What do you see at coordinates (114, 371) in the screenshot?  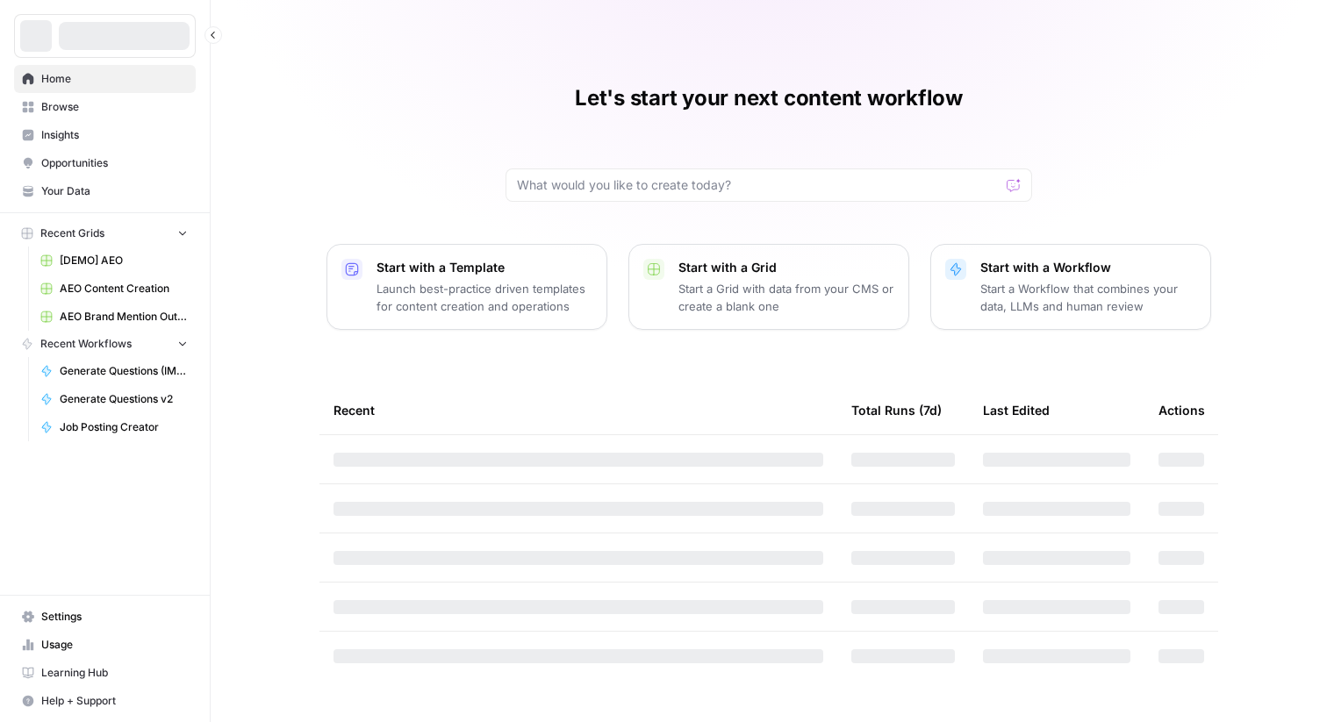 I see `a: Generate Questions (IMPROVED)` at bounding box center [114, 371].